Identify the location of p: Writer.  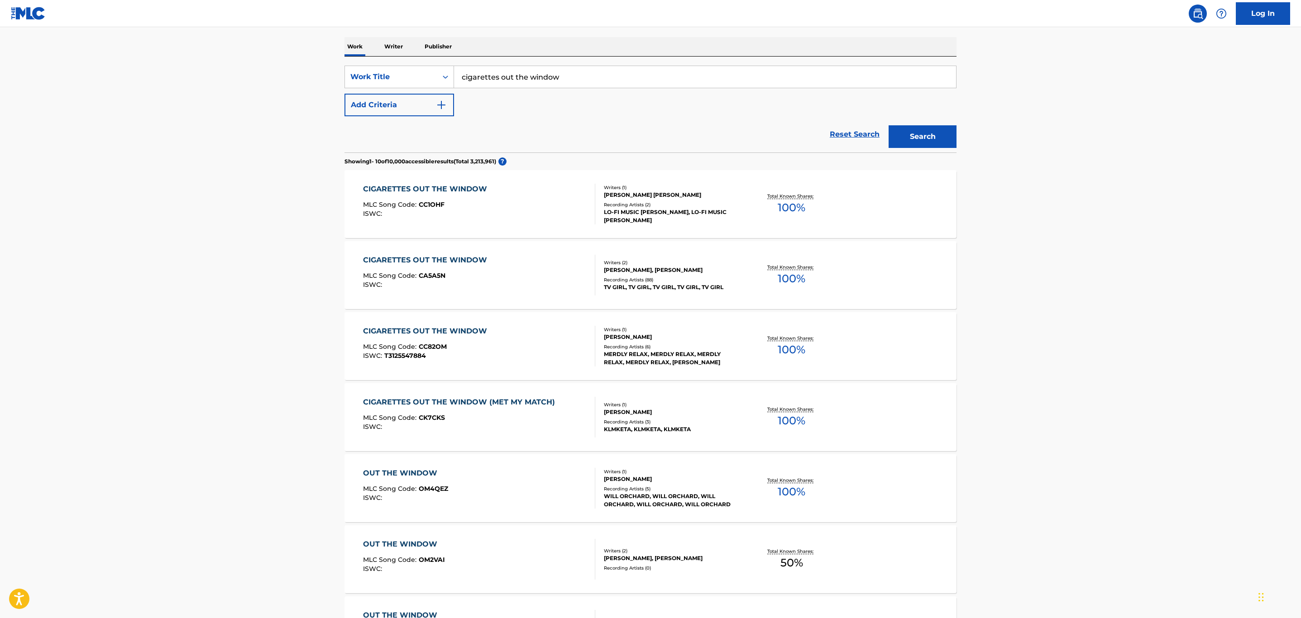
(393, 47).